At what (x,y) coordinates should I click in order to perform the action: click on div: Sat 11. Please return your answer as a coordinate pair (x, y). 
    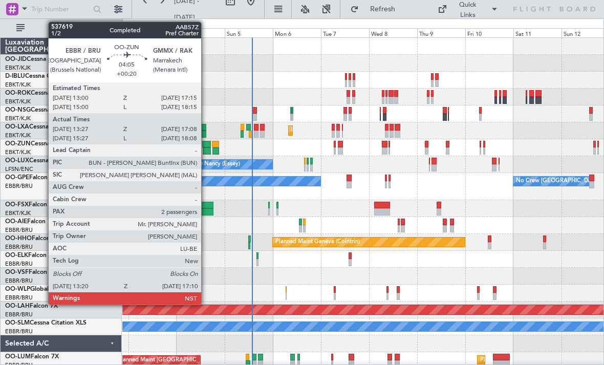
    Looking at the image, I should click on (538, 33).